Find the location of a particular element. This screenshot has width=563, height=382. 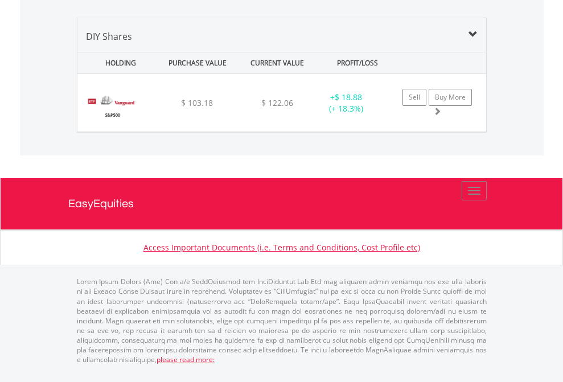

div: HOLDING is located at coordinates (117, 63).